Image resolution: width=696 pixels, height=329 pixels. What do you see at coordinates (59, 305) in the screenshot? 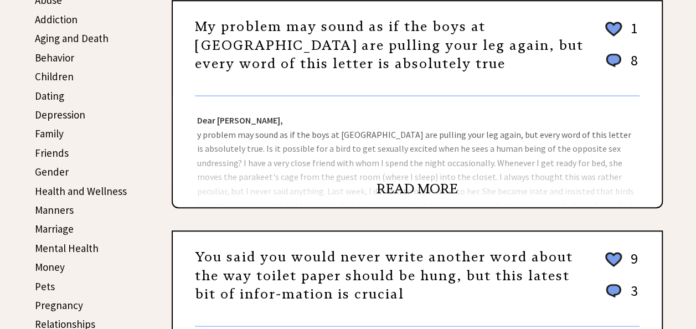
I see `a: Pregnancy` at bounding box center [59, 305].